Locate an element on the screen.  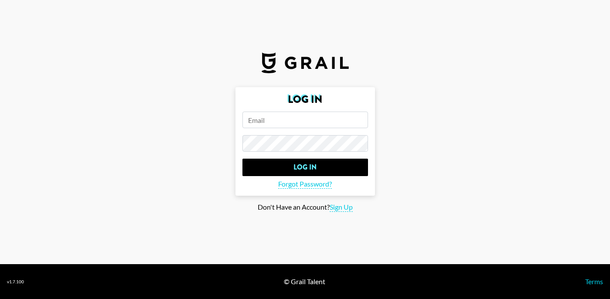
div: Don't Have an Account? is located at coordinates (305, 207).